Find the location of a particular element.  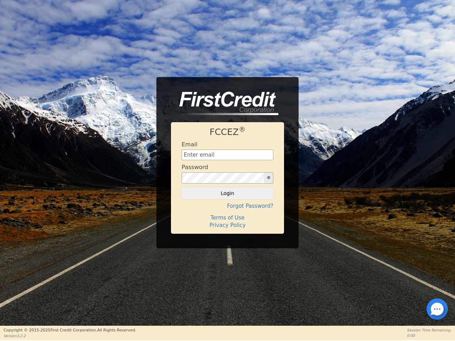

input: password is located at coordinates (223, 178).